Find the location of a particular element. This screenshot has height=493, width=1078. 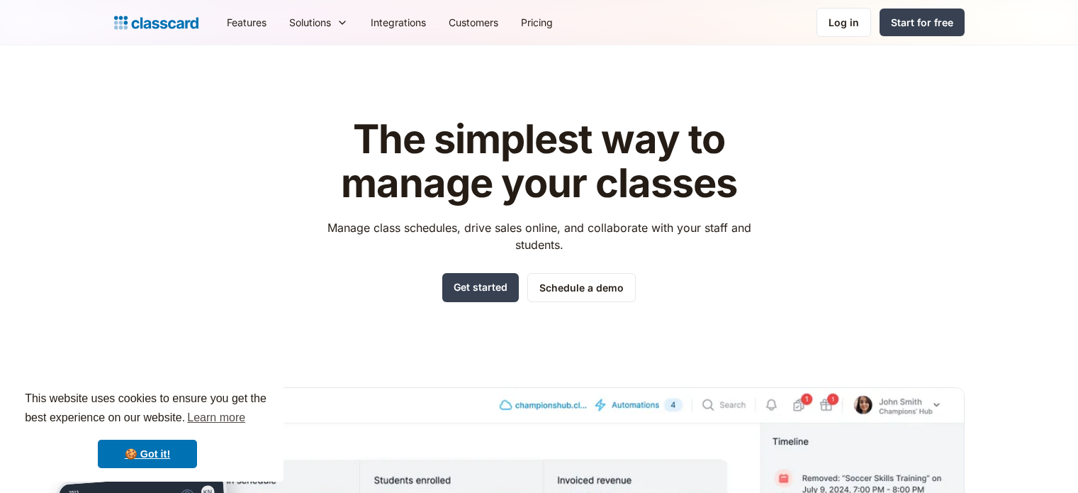

a: home is located at coordinates (156, 23).